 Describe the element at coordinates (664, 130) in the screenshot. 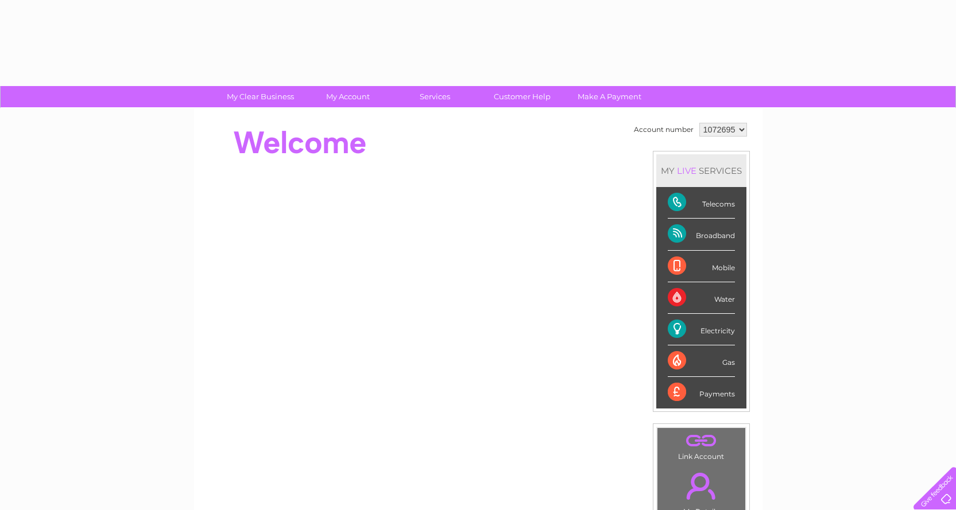

I see `td: Account number` at that location.